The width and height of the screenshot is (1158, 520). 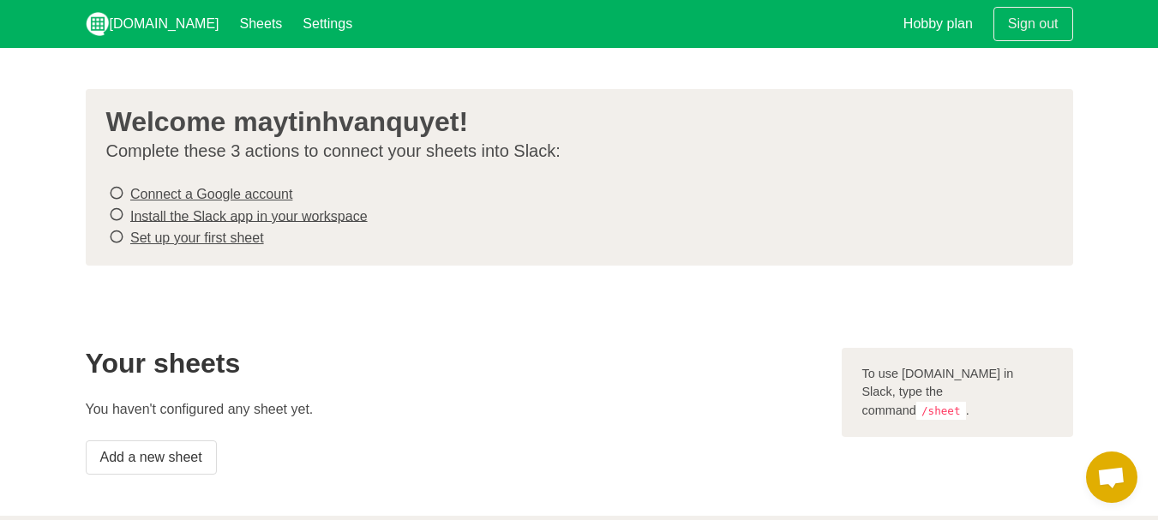 What do you see at coordinates (98, 24) in the screenshot?
I see `img: logo_v2_white.png` at bounding box center [98, 24].